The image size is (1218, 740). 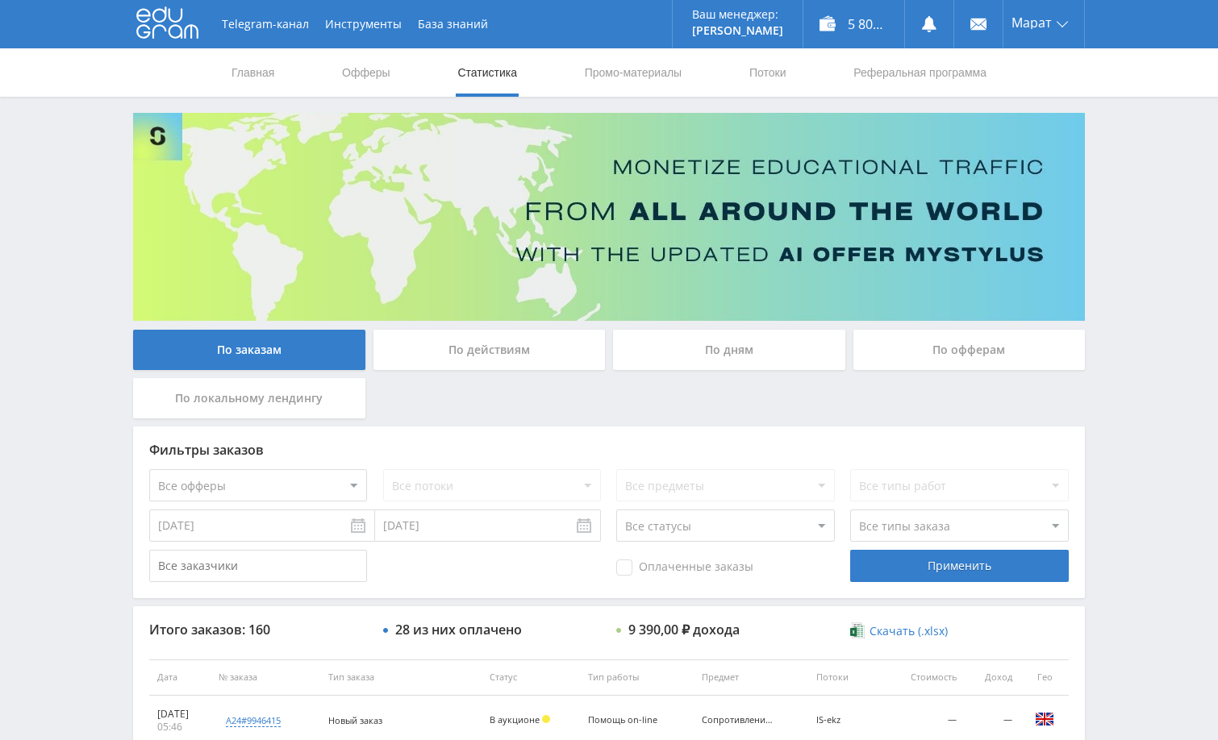 I want to click on div: По заказам, so click(x=249, y=350).